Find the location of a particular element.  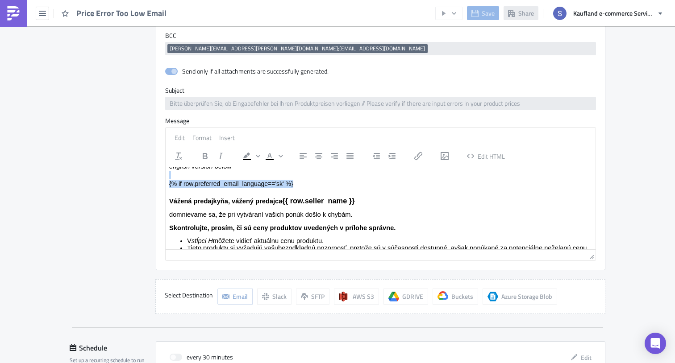

p: {% if row.preferred_email_language=='sk' %} is located at coordinates (215, 17).